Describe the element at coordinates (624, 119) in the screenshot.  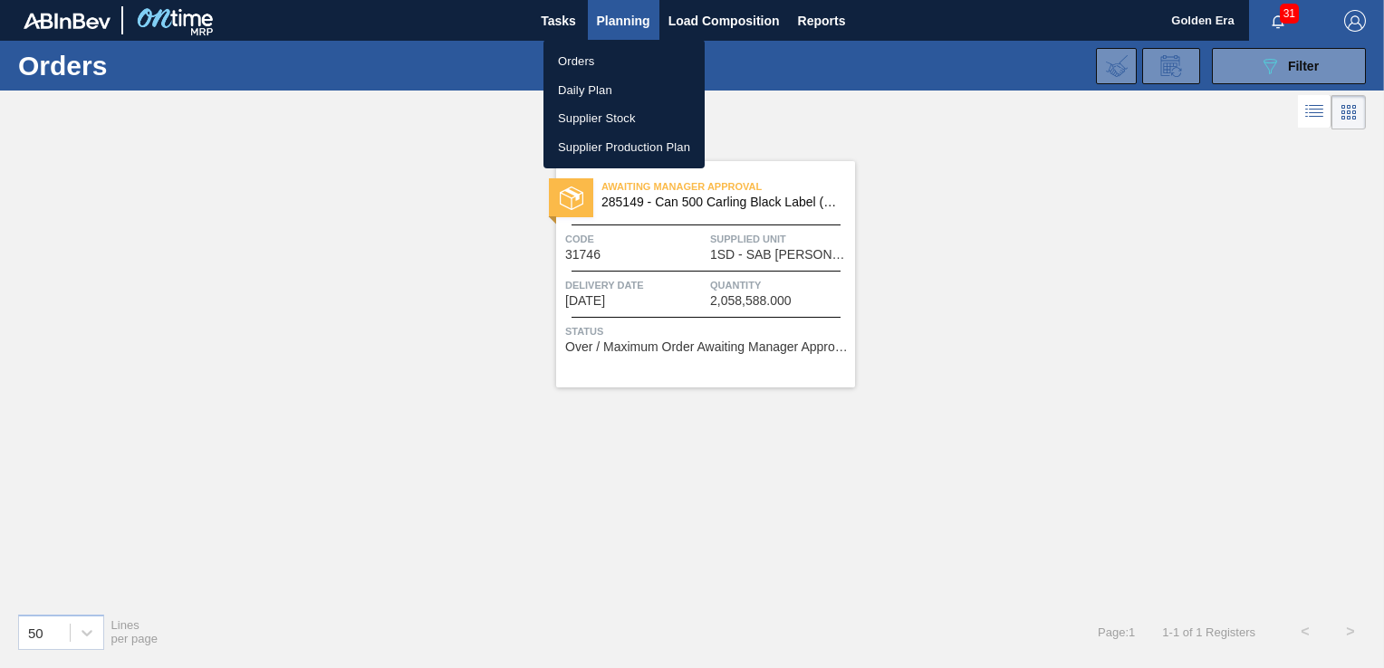
I see `li: Supplier Stock` at that location.